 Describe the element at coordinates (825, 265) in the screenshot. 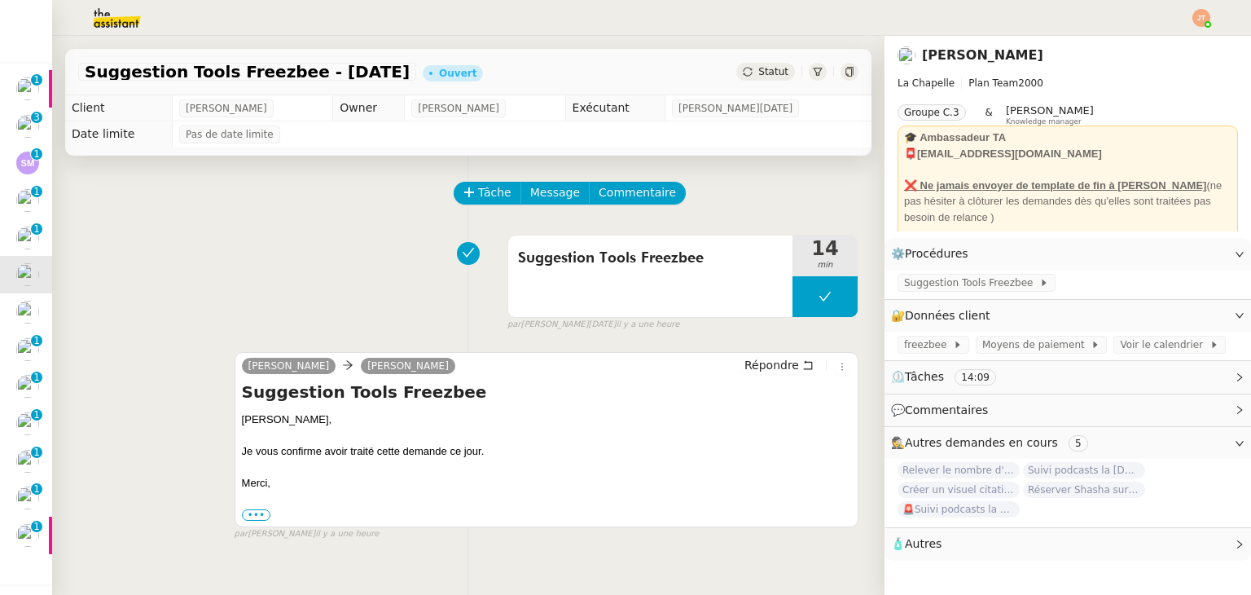

I see `span: min` at that location.